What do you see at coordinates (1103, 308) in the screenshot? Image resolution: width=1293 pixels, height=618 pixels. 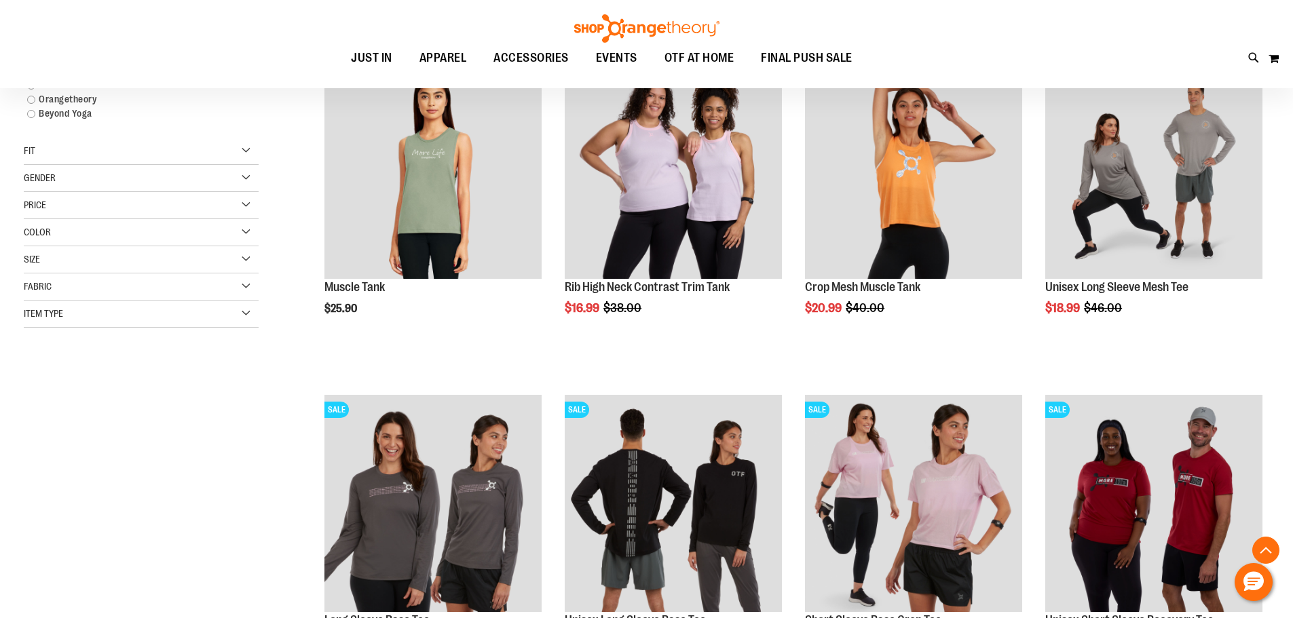 I see `span: $46.00` at bounding box center [1103, 308].